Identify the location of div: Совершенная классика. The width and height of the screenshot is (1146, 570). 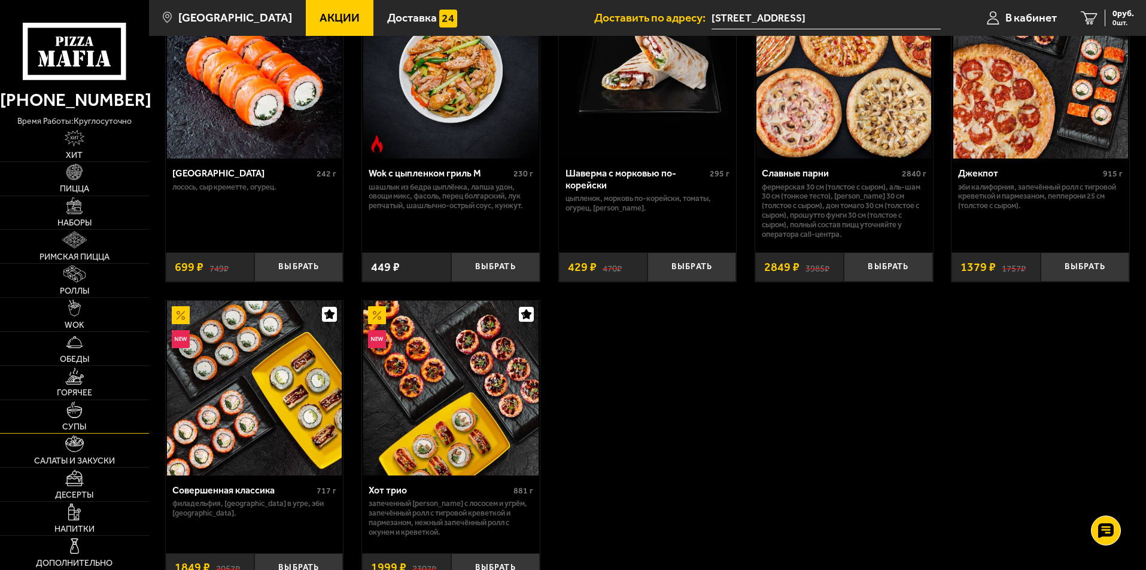
(243, 490).